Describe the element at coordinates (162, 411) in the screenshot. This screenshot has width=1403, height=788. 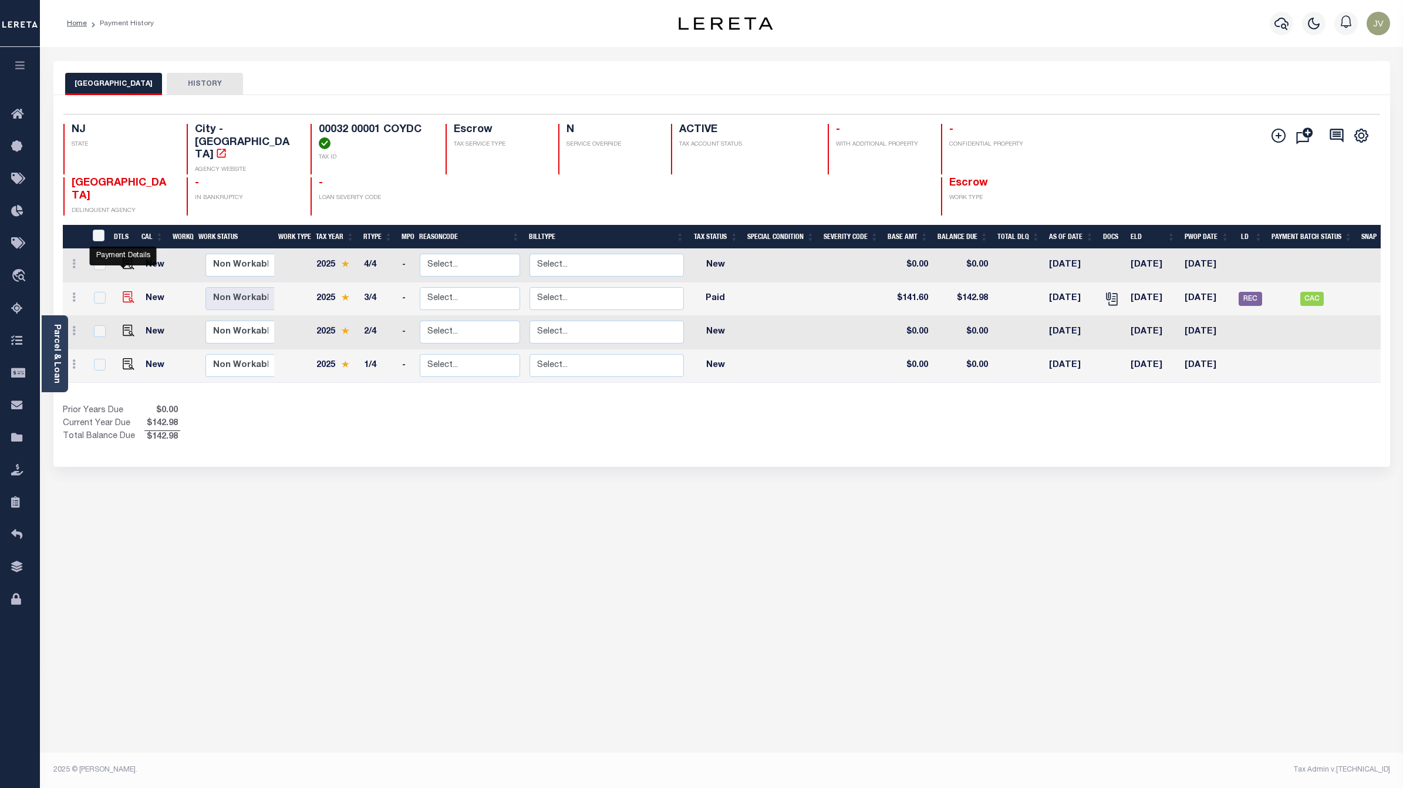
I see `span: $0.00` at that location.